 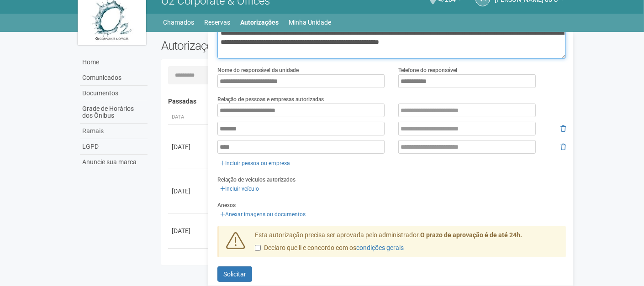 I want to click on a: Comunicados, so click(x=114, y=78).